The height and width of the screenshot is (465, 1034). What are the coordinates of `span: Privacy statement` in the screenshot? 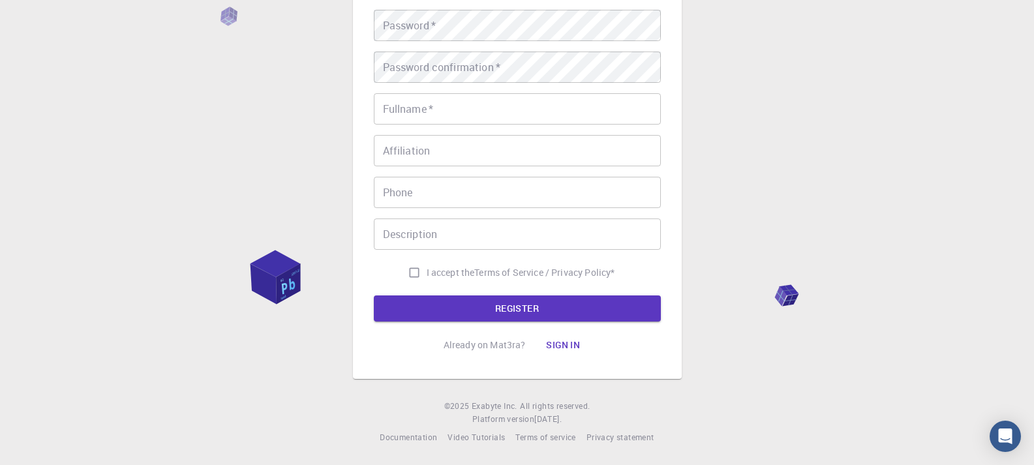 It's located at (620, 437).